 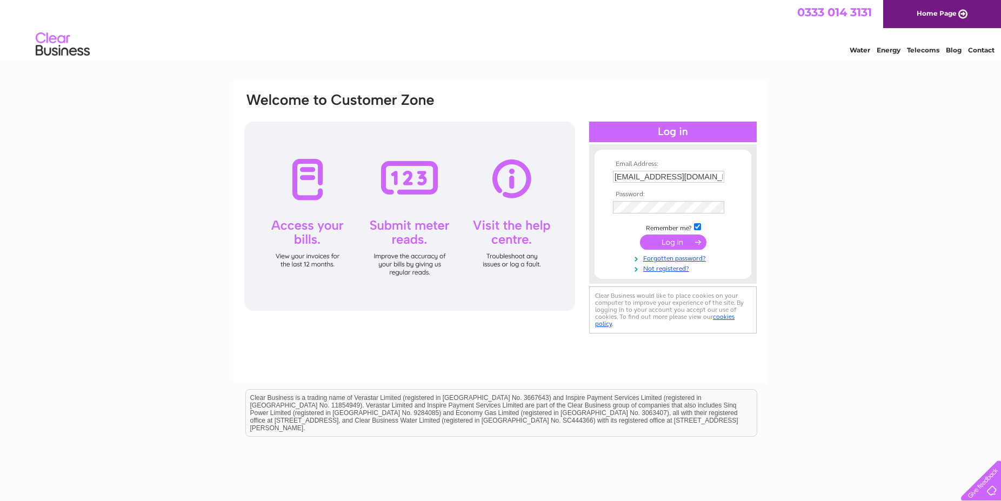 What do you see at coordinates (835, 12) in the screenshot?
I see `span: 0333 014 3131` at bounding box center [835, 12].